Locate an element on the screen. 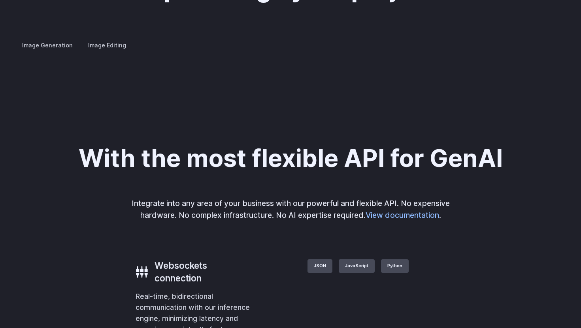 This screenshot has width=581, height=328. label: JSON is located at coordinates (320, 266).